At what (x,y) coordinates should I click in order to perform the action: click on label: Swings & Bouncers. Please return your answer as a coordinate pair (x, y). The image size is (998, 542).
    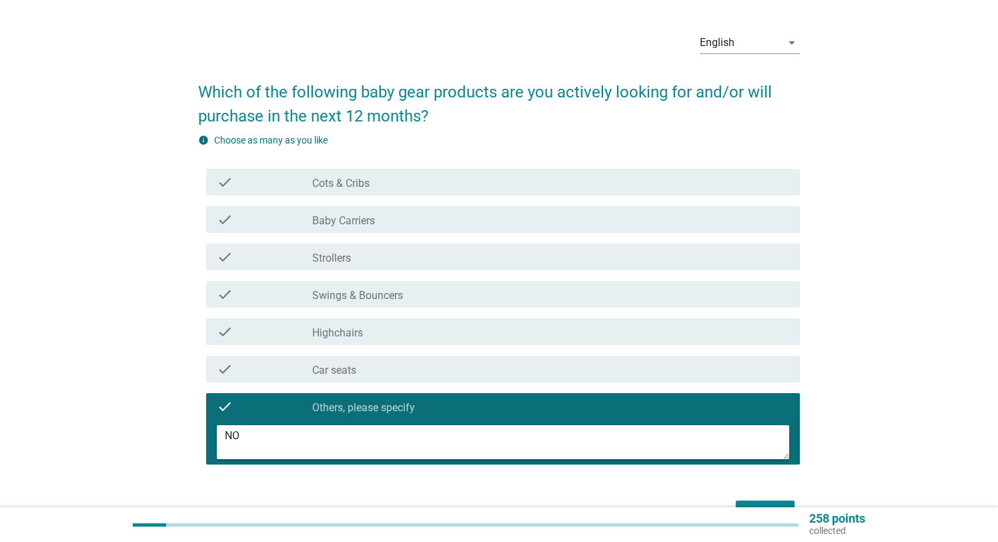
    Looking at the image, I should click on (358, 296).